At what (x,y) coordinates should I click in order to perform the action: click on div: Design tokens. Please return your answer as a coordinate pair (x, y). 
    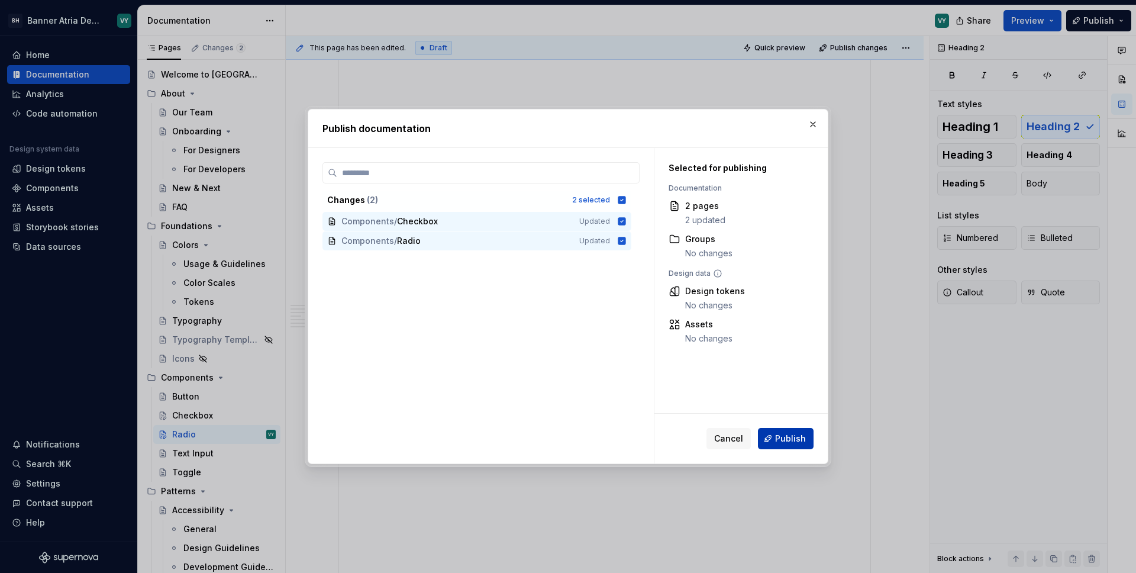
    Looking at the image, I should click on (715, 291).